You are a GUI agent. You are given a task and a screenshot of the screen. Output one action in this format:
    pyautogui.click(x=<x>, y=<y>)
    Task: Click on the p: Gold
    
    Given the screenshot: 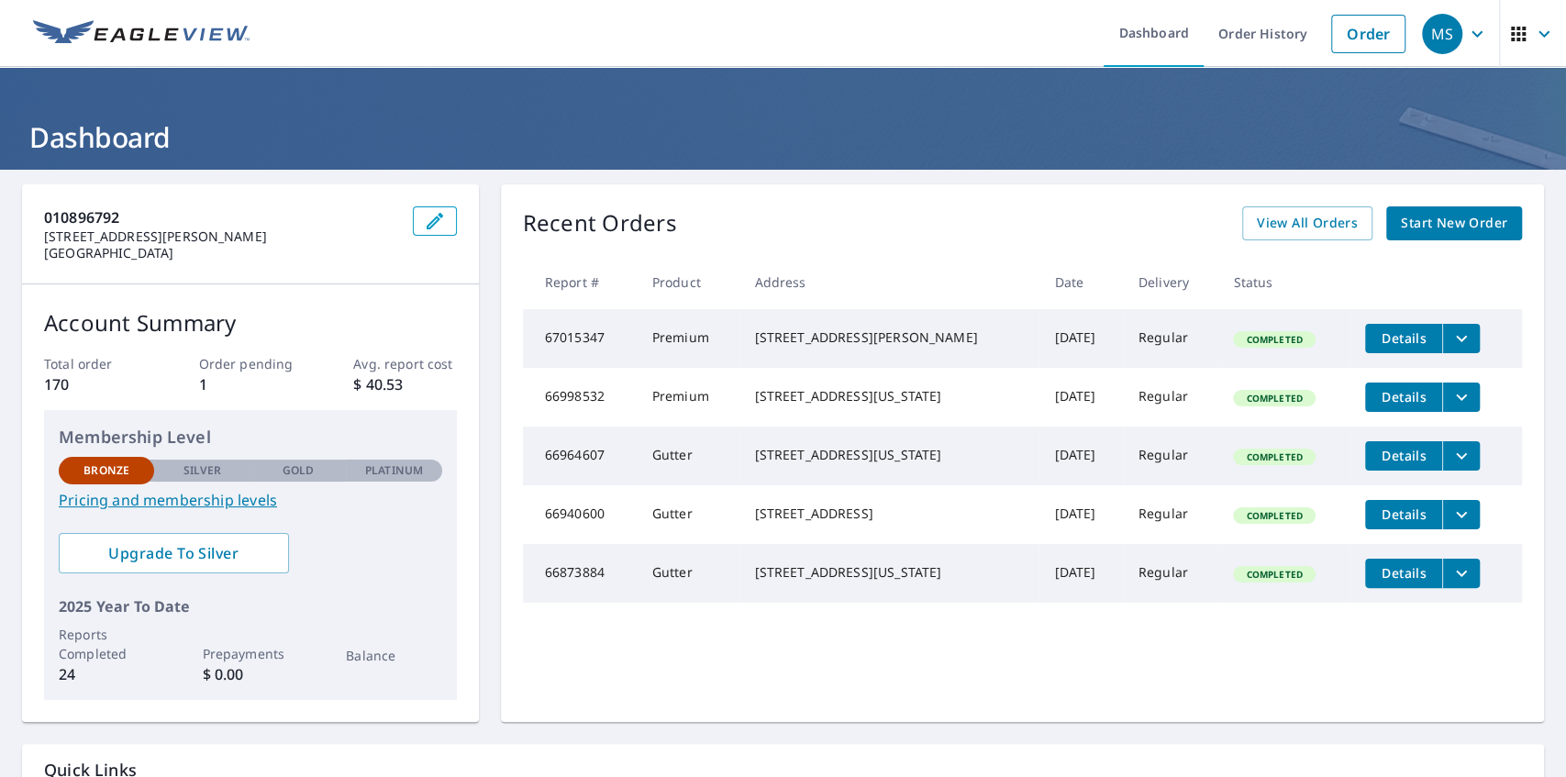 What is the action you would take?
    pyautogui.click(x=298, y=471)
    